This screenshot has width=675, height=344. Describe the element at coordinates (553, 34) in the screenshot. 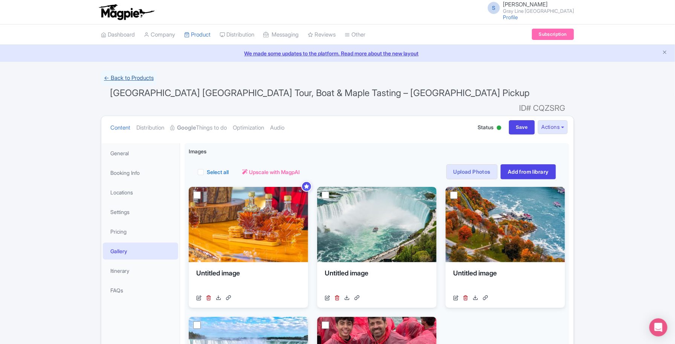

I see `a: Subscription` at that location.